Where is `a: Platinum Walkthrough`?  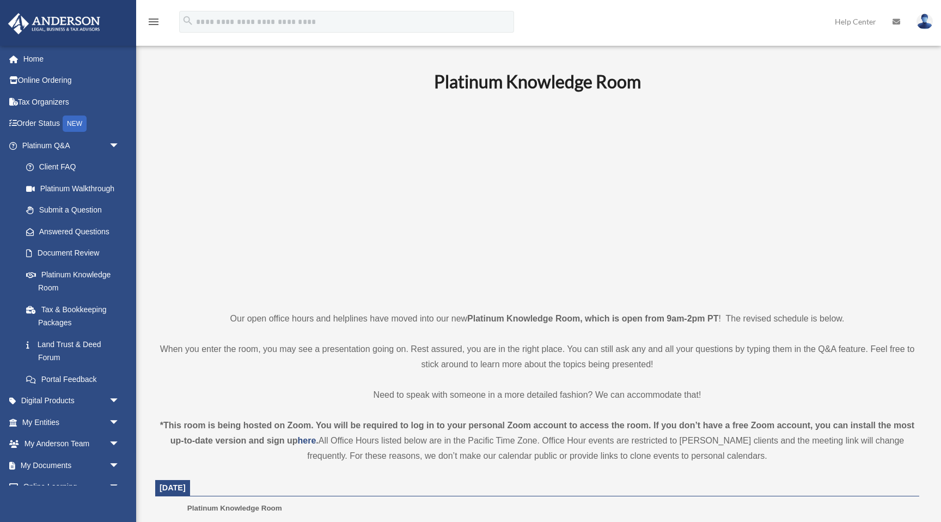
a: Platinum Walkthrough is located at coordinates (76, 189).